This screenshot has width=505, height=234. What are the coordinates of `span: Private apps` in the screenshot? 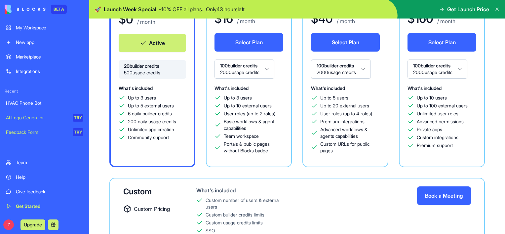 It's located at (429, 130).